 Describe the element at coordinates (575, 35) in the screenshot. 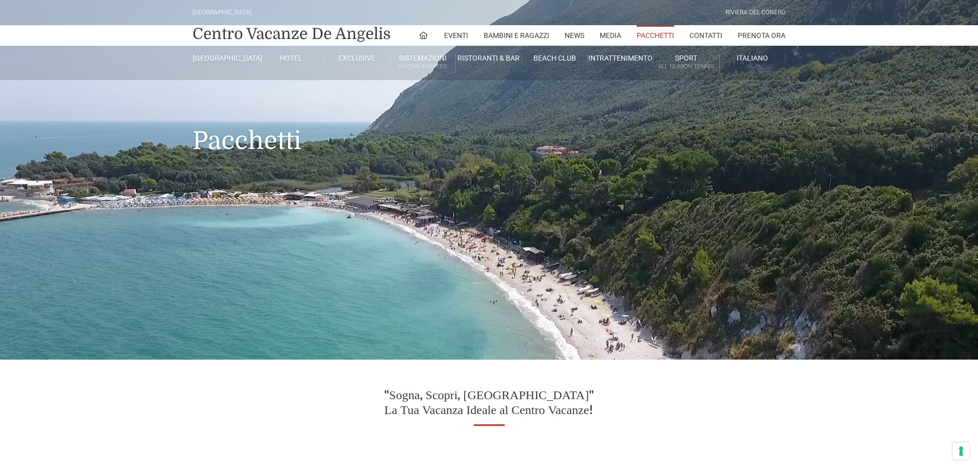

I see `a: News` at that location.